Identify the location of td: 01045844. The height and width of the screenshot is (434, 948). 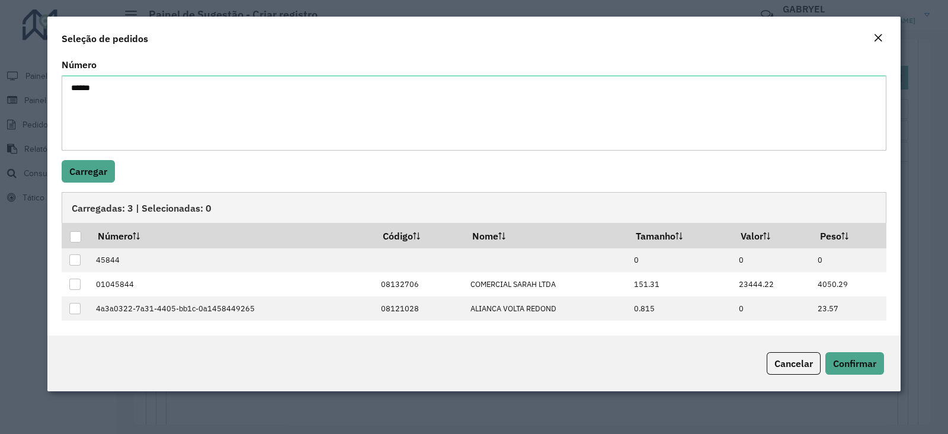
(232, 284).